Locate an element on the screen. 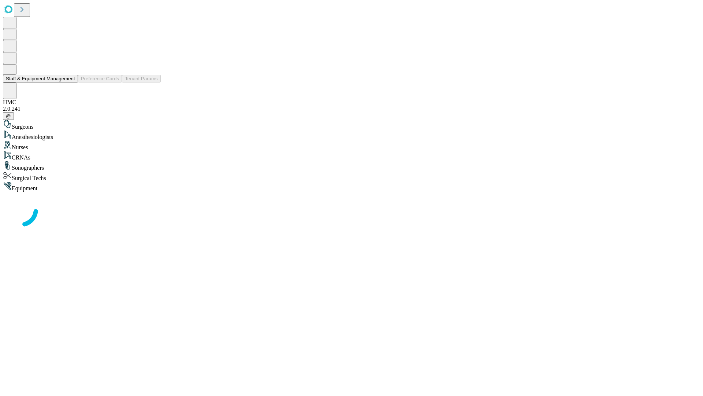  div: 2.0.241 is located at coordinates (352, 109).